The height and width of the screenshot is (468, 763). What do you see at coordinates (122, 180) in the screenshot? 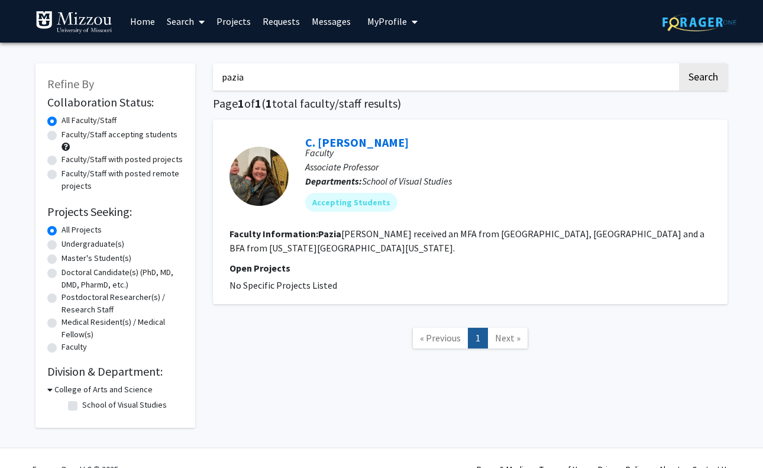
I see `label: Faculty/Staff with posted remote projects` at bounding box center [122, 180].